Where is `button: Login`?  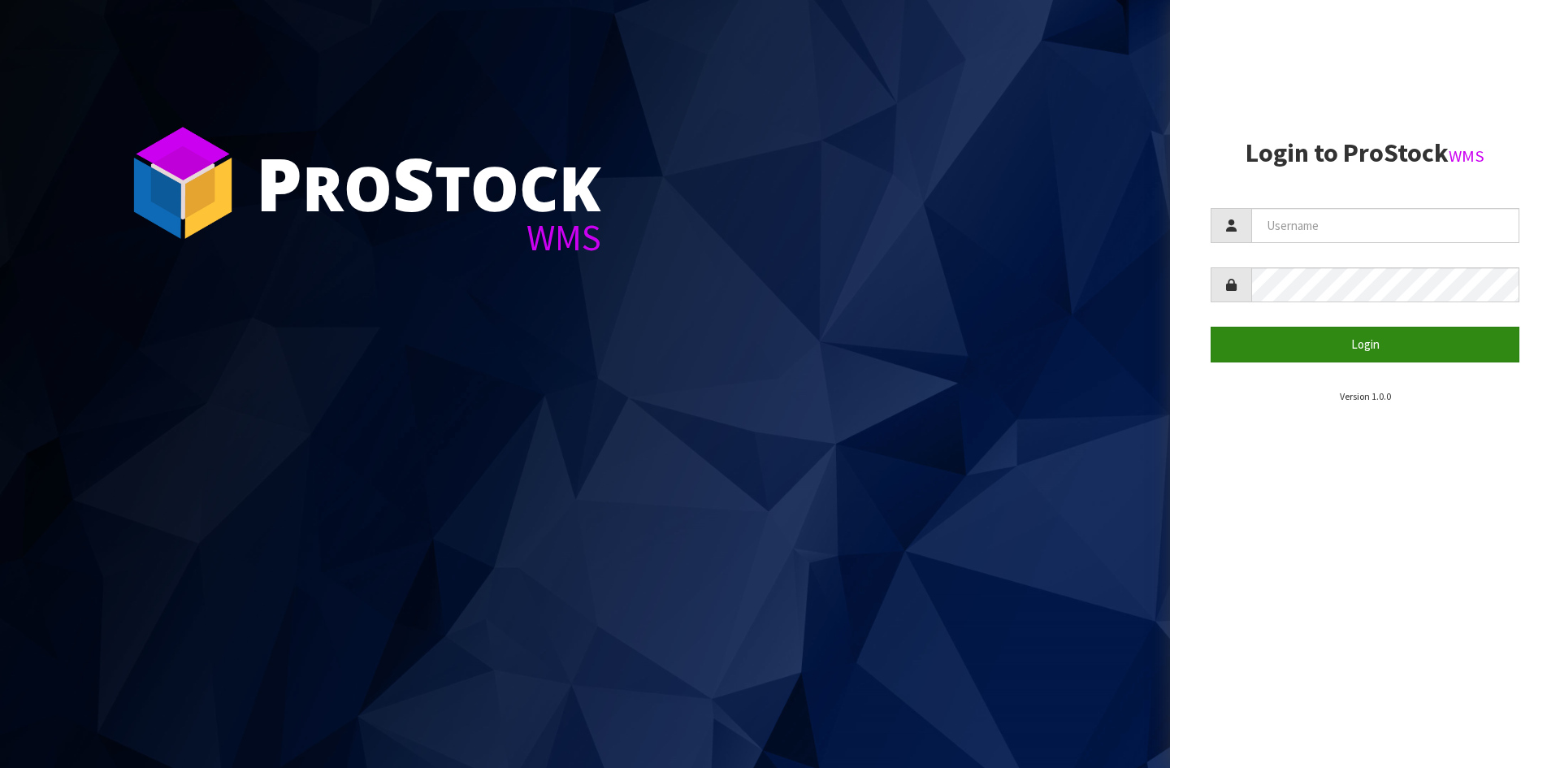 button: Login is located at coordinates (1365, 344).